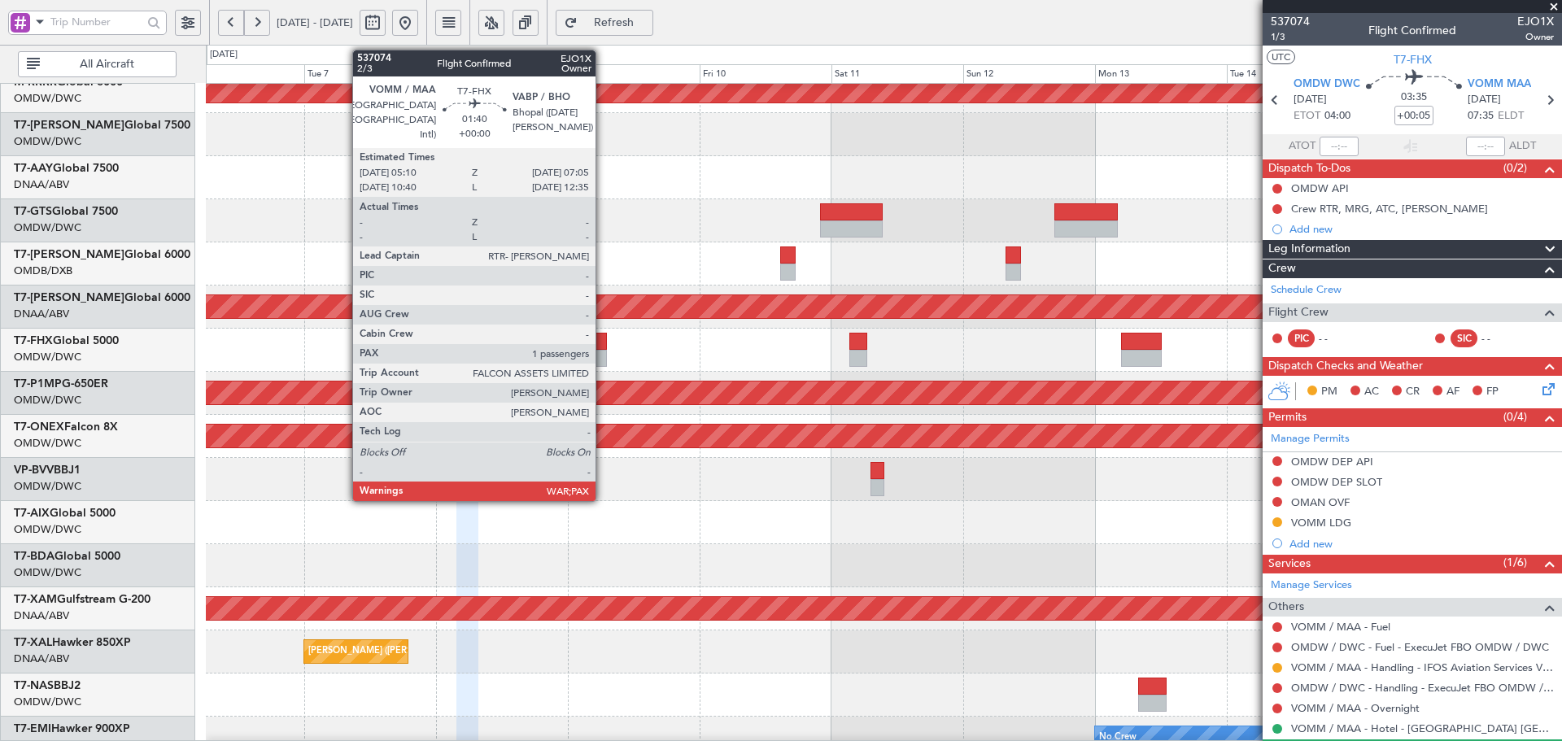  What do you see at coordinates (1322, 522) in the screenshot?
I see `div: VOMM LDG` at bounding box center [1322, 522].